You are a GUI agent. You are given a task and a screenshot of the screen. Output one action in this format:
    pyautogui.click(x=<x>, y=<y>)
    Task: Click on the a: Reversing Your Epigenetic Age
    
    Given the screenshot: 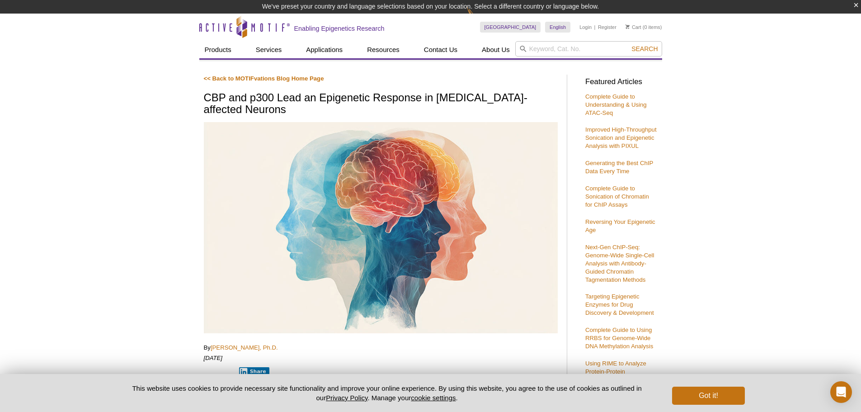 What is the action you would take?
    pyautogui.click(x=620, y=226)
    